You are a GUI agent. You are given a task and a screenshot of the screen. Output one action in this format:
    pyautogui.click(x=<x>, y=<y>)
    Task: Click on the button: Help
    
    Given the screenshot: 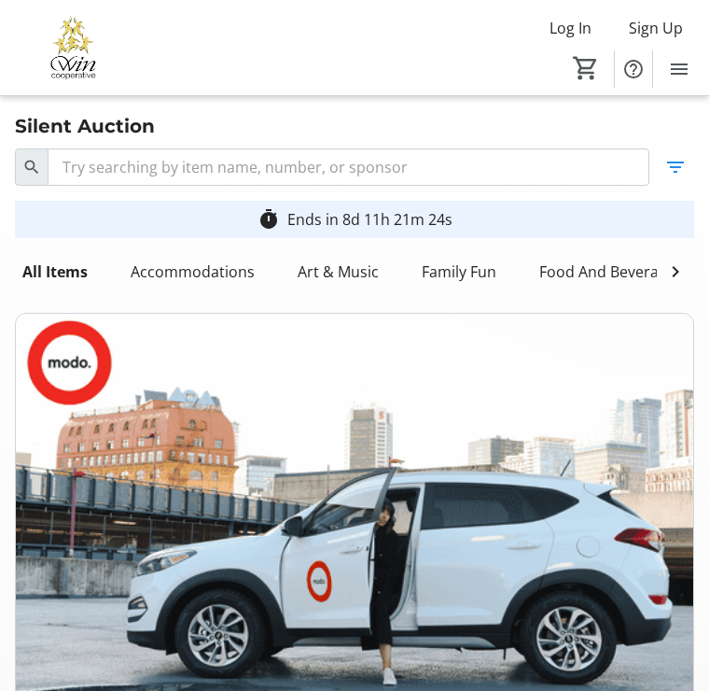 What is the action you would take?
    pyautogui.click(x=634, y=69)
    